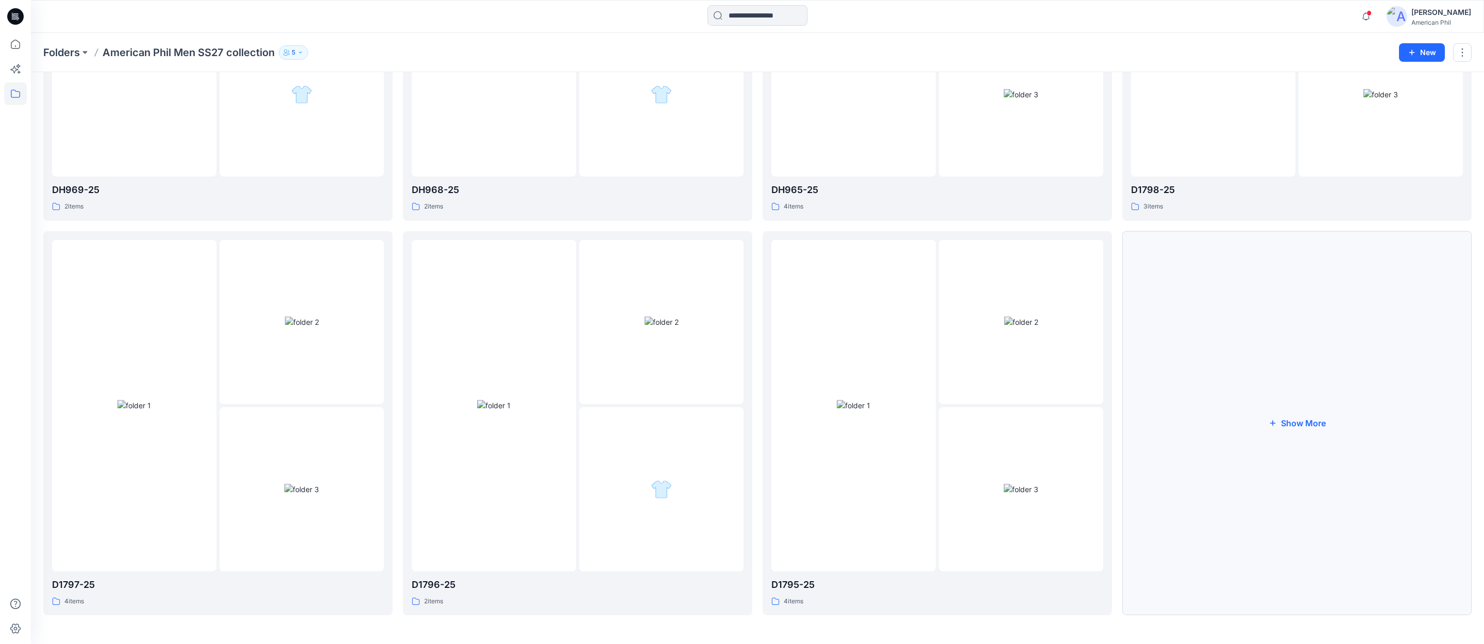 The width and height of the screenshot is (1484, 644). What do you see at coordinates (1153, 207) in the screenshot?
I see `p: 3 items` at bounding box center [1153, 207].